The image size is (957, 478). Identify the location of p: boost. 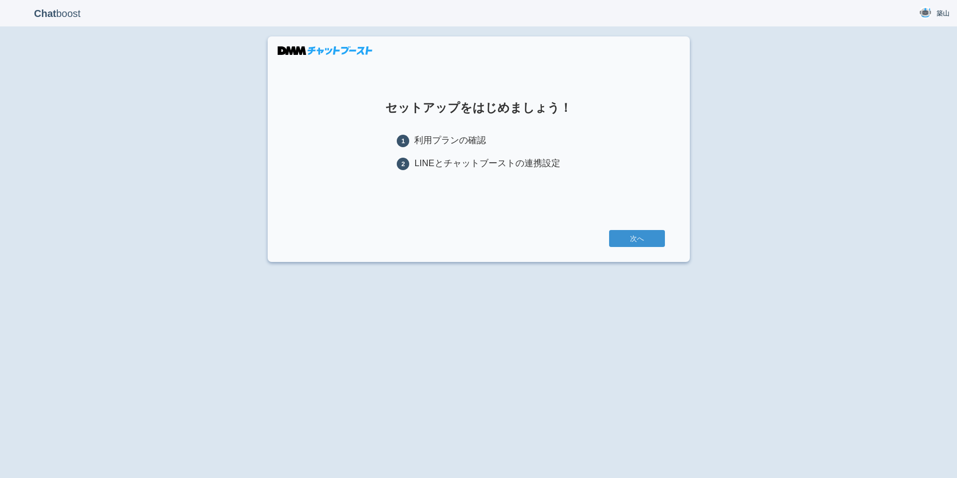
(57, 13).